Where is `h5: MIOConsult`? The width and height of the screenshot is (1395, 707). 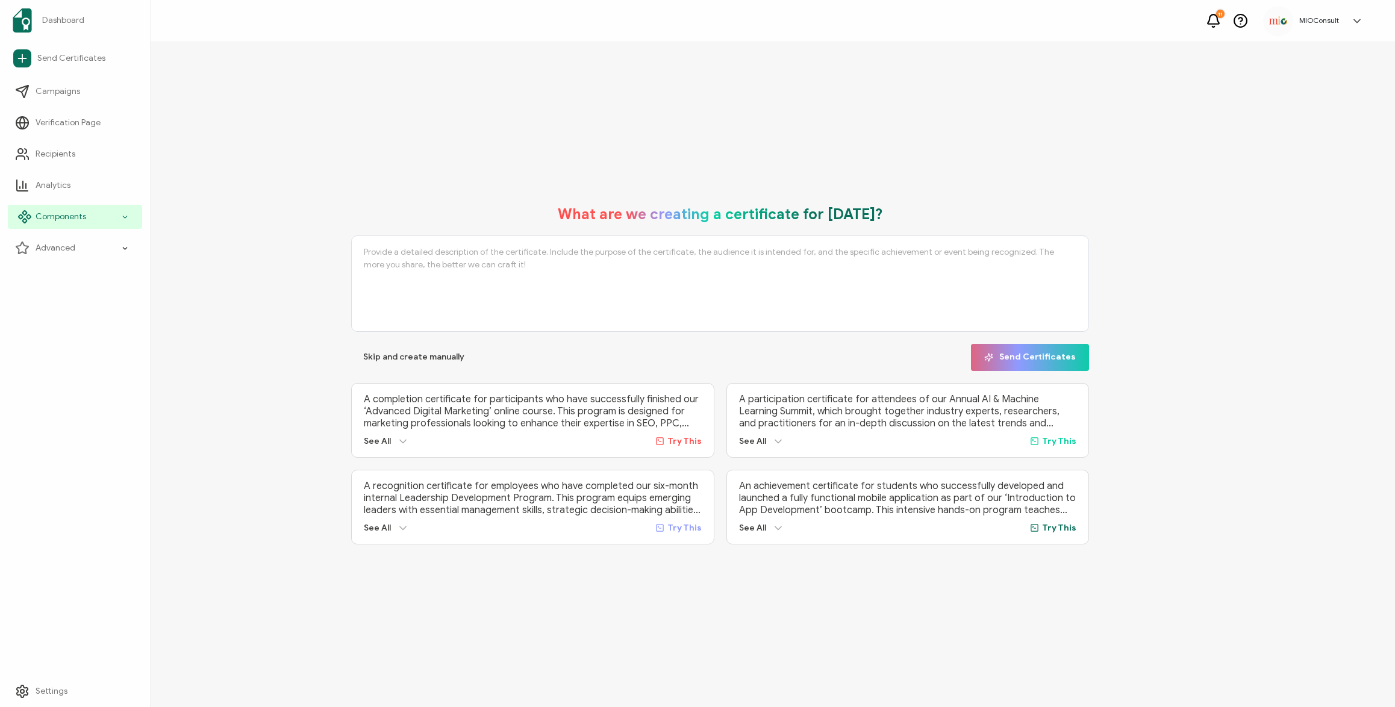
h5: MIOConsult is located at coordinates (1319, 20).